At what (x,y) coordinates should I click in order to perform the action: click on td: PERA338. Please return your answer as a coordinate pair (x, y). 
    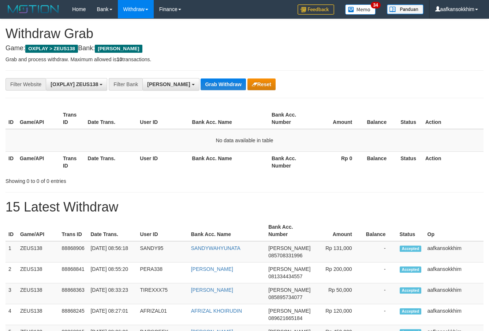
    Looking at the image, I should click on (163, 273).